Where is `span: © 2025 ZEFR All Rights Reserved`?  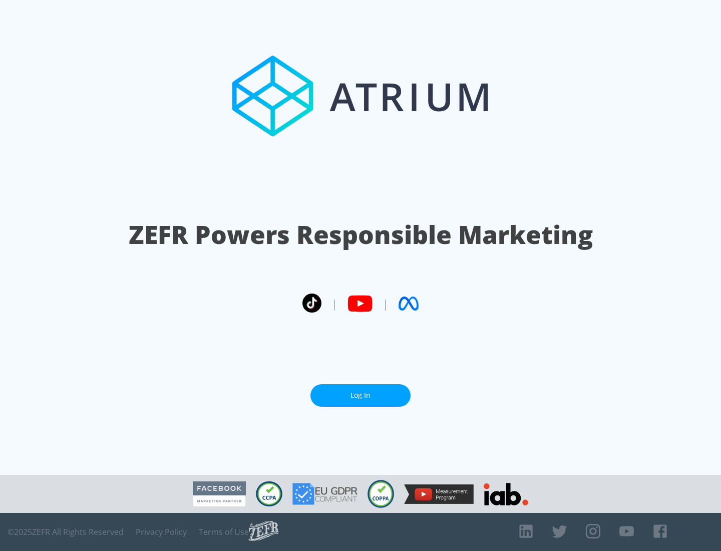
span: © 2025 ZEFR All Rights Reserved is located at coordinates (66, 531).